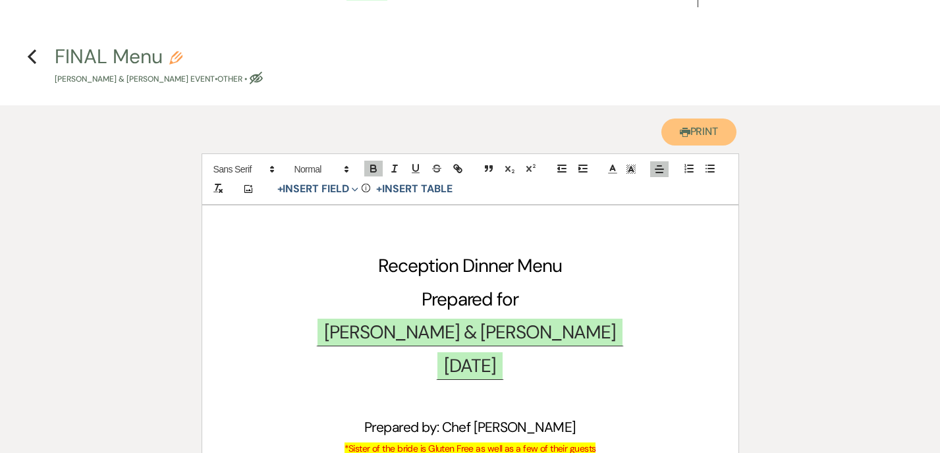 This screenshot has height=453, width=940. I want to click on span: Prepared for, so click(470, 299).